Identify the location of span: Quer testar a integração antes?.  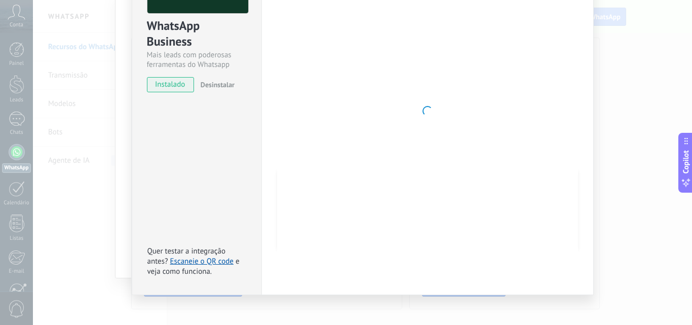
(186, 256).